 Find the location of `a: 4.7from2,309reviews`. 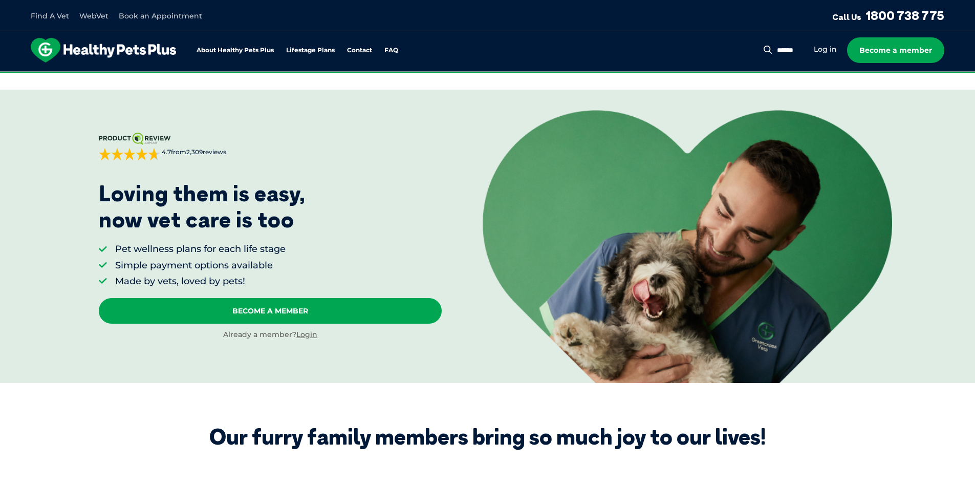

a: 4.7from2,309reviews is located at coordinates (270, 146).